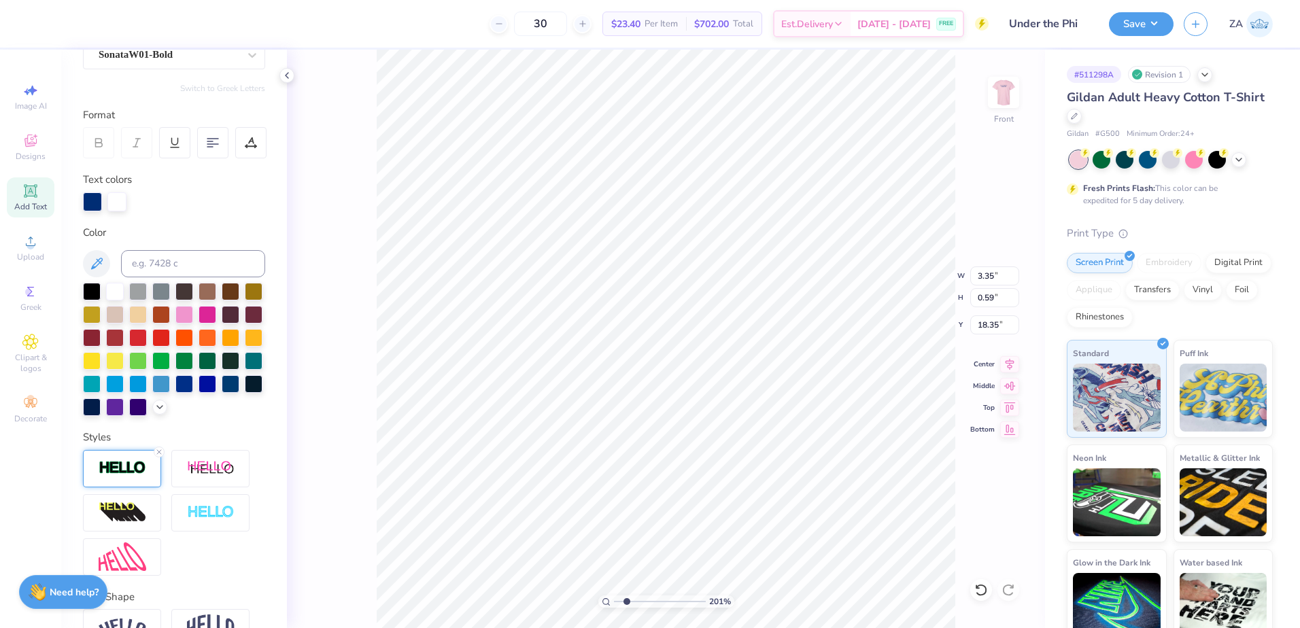  I want to click on span: Middle, so click(982, 386).